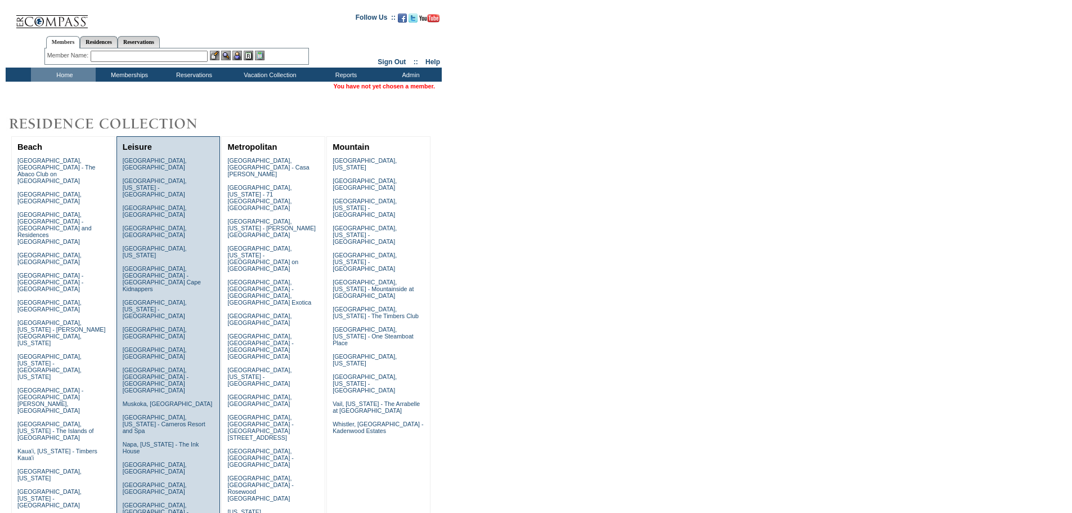  Describe the element at coordinates (63, 42) in the screenshot. I see `a: Members` at that location.